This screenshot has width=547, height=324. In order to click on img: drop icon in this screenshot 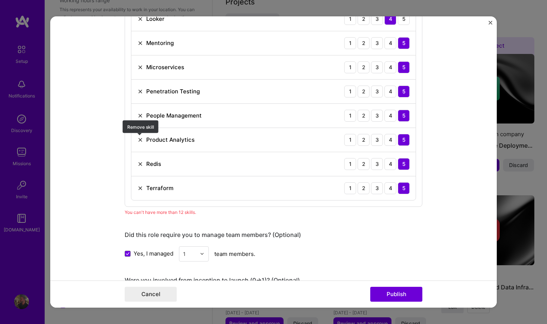, I will do `click(202, 254)`.